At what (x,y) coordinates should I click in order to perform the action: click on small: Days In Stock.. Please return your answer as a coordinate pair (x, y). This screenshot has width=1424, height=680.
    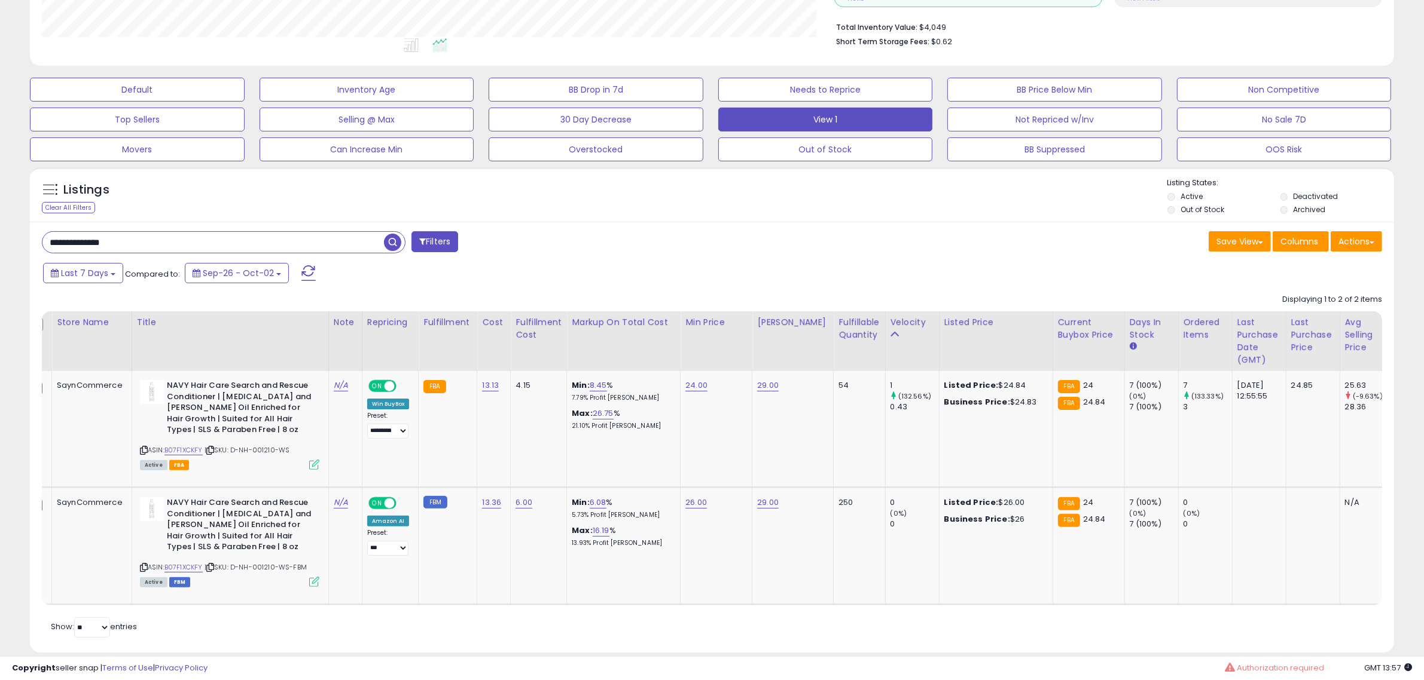
    Looking at the image, I should click on (1133, 347).